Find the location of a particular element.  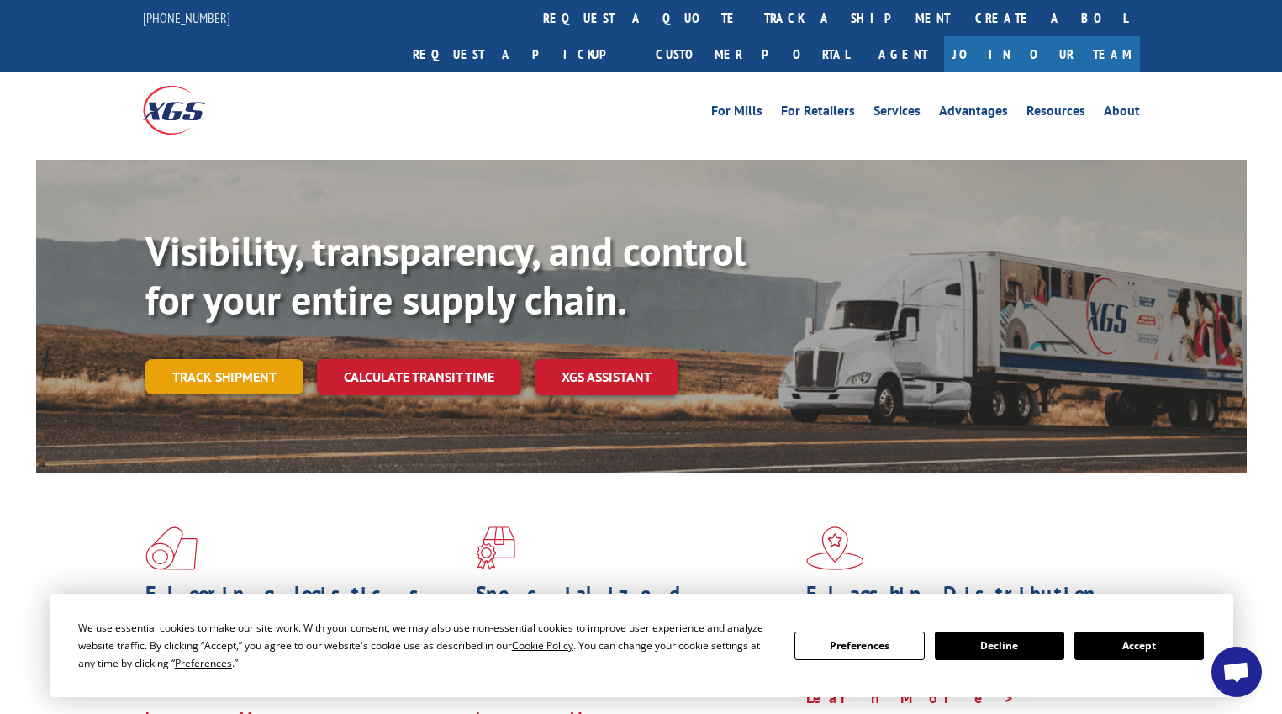

a: Advantages is located at coordinates (974, 113).